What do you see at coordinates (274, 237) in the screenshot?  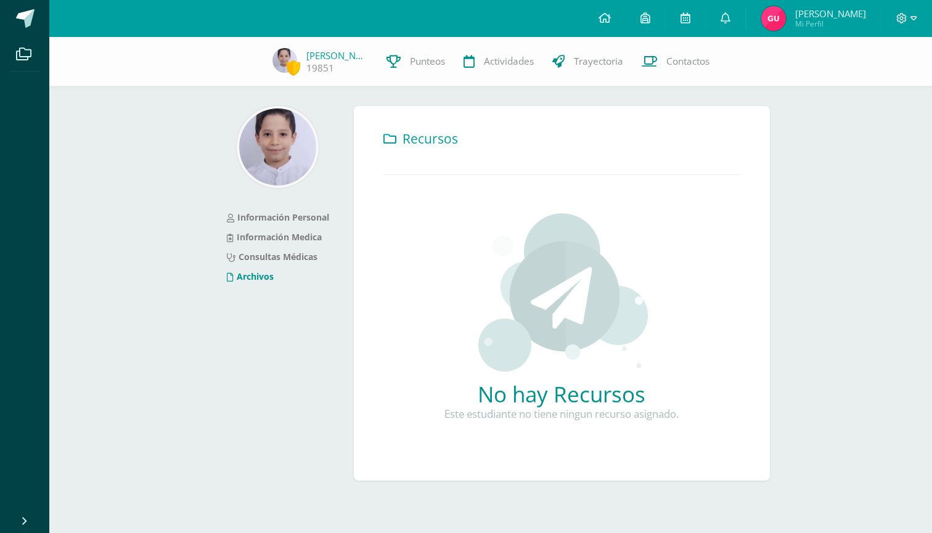 I see `a: Información Medica` at bounding box center [274, 237].